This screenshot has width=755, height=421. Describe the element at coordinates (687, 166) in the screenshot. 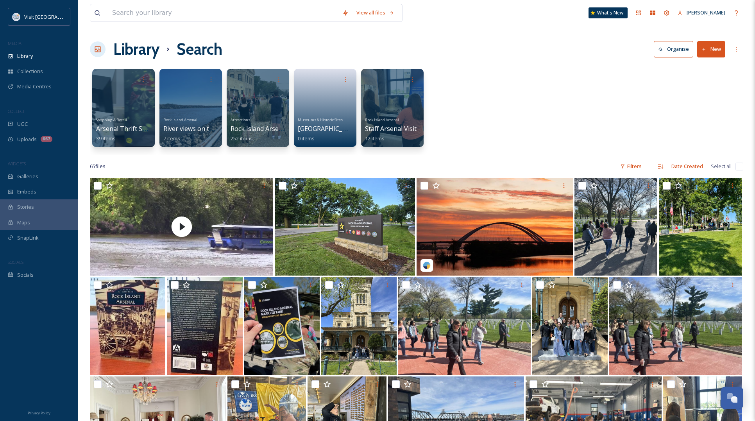

I see `div: Date Created` at that location.